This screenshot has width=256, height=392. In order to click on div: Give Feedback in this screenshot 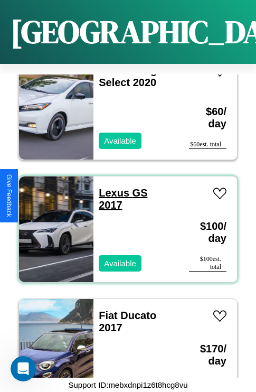, I will do `click(9, 196)`.